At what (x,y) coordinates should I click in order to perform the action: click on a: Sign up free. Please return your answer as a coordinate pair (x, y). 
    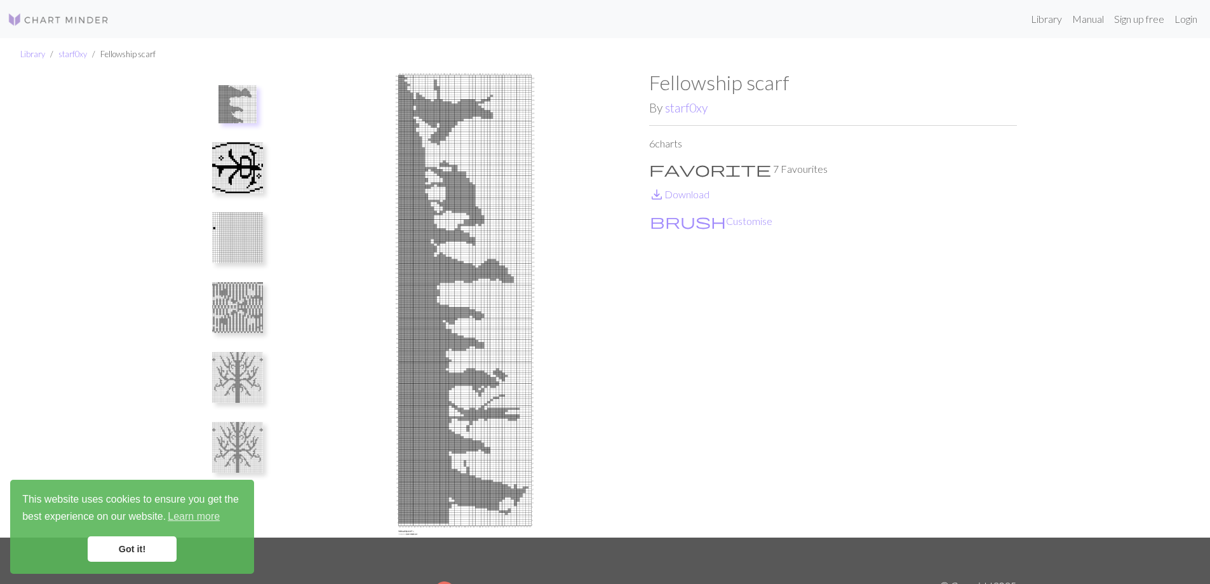
    Looking at the image, I should click on (1139, 19).